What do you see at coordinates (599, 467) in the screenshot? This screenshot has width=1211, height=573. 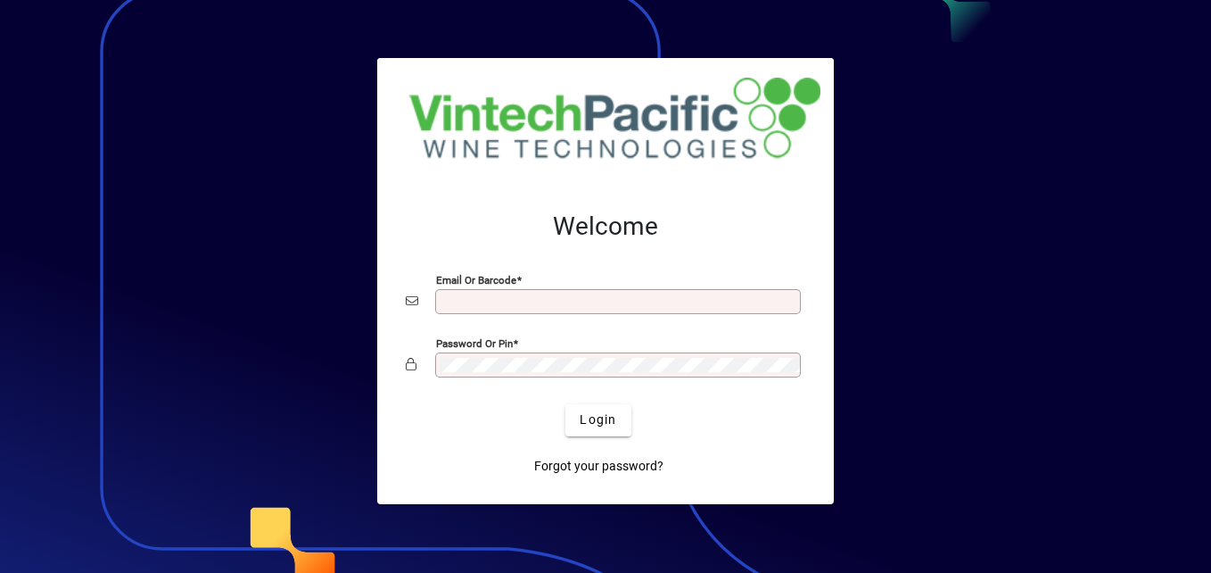 I see `a: Forgot your password?` at bounding box center [599, 467].